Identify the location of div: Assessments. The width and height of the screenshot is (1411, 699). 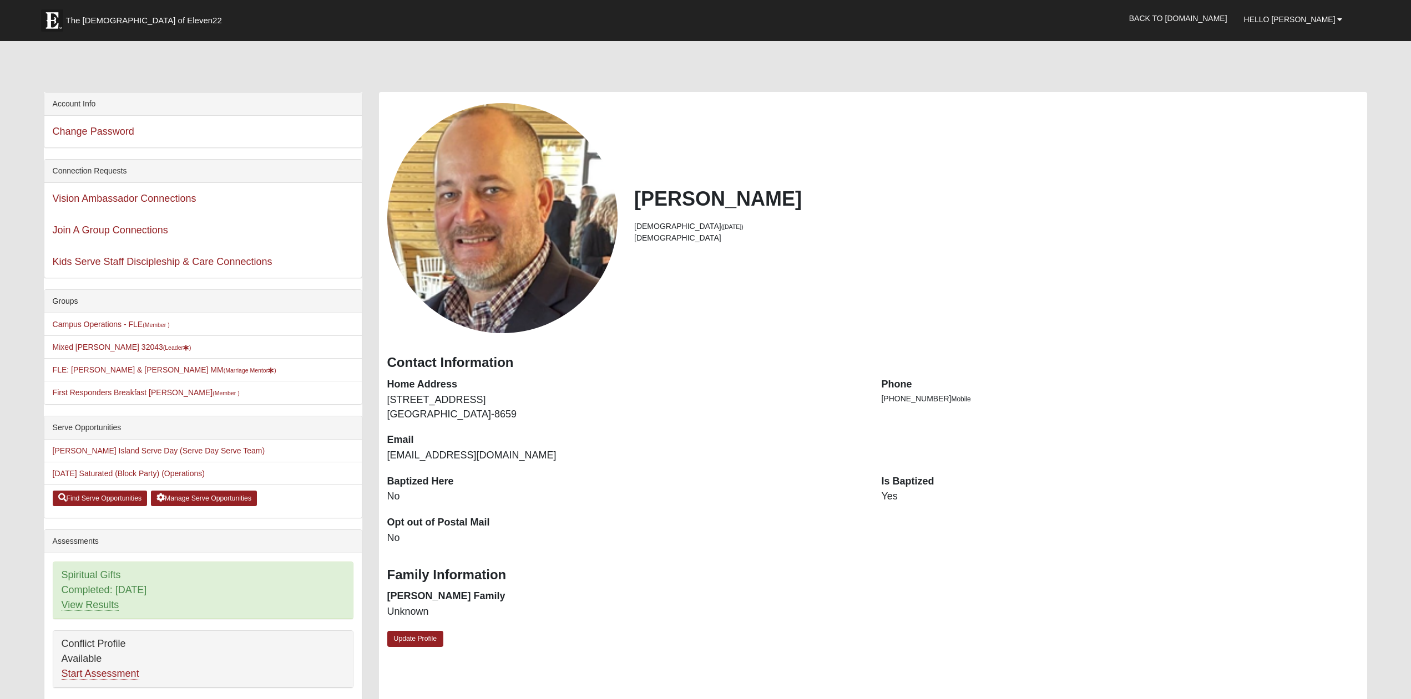
(203, 542).